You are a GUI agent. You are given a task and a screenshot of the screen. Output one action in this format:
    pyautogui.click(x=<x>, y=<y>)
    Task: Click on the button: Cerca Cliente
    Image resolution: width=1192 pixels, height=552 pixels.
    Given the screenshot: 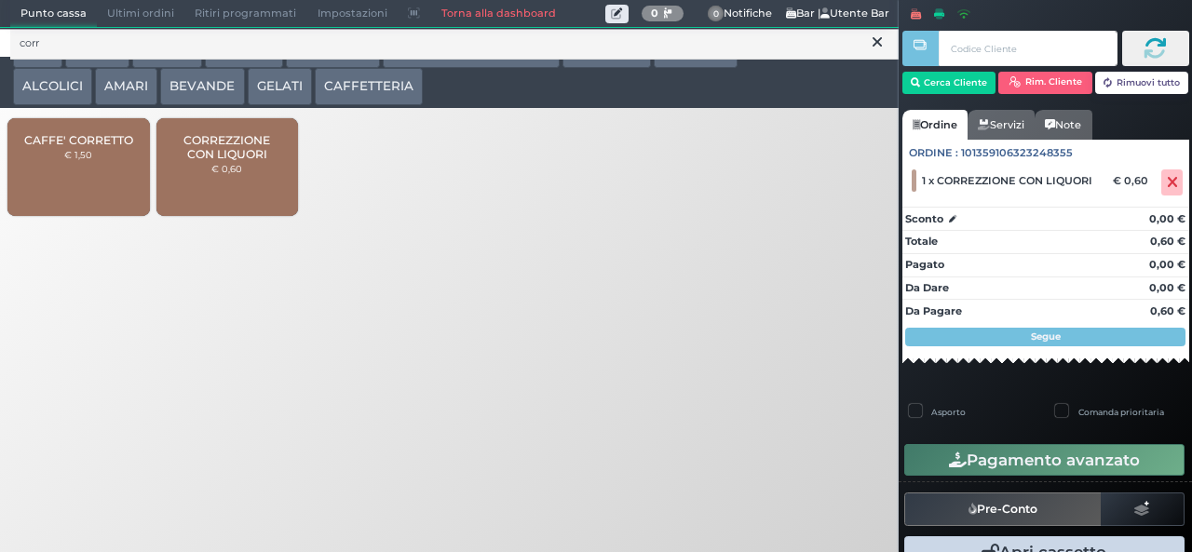 What is the action you would take?
    pyautogui.click(x=949, y=83)
    